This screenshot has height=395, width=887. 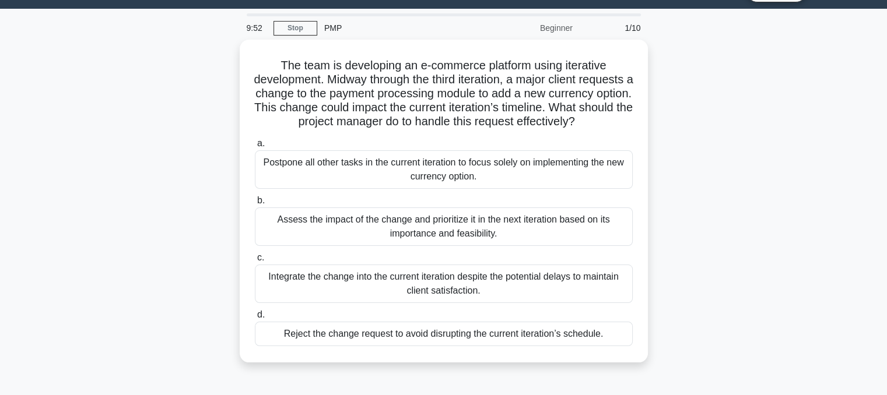 What do you see at coordinates (295, 28) in the screenshot?
I see `a: Stop` at bounding box center [295, 28].